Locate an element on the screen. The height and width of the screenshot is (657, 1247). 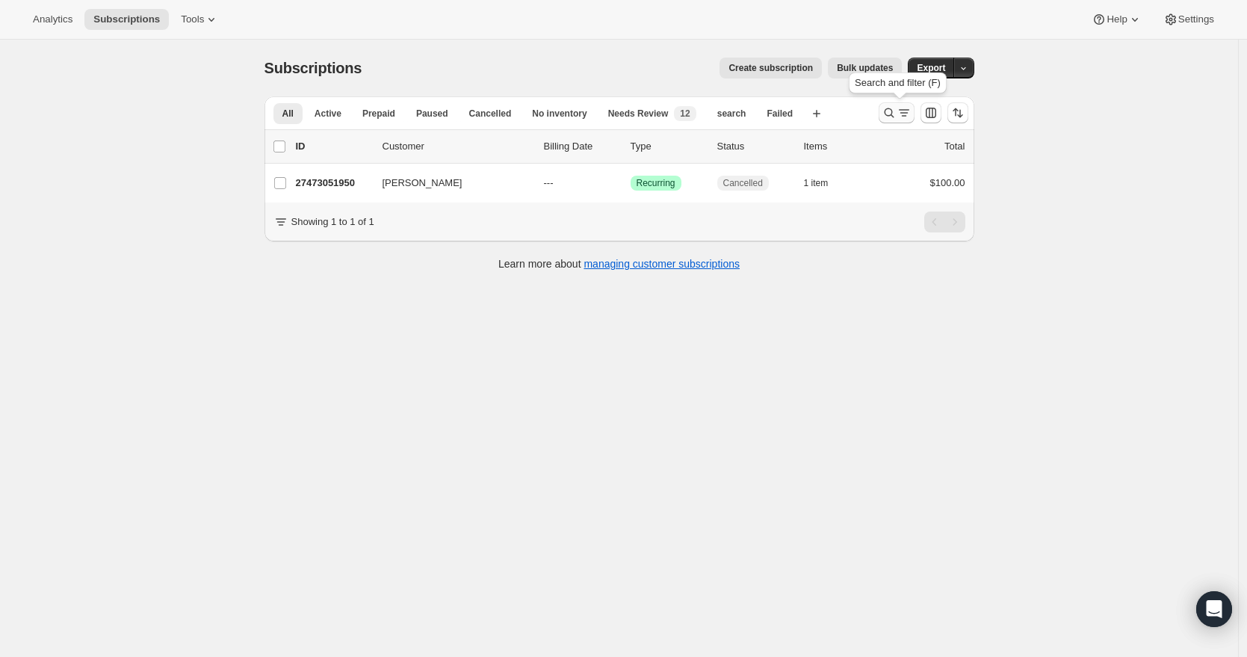
button: Help is located at coordinates (1116, 19).